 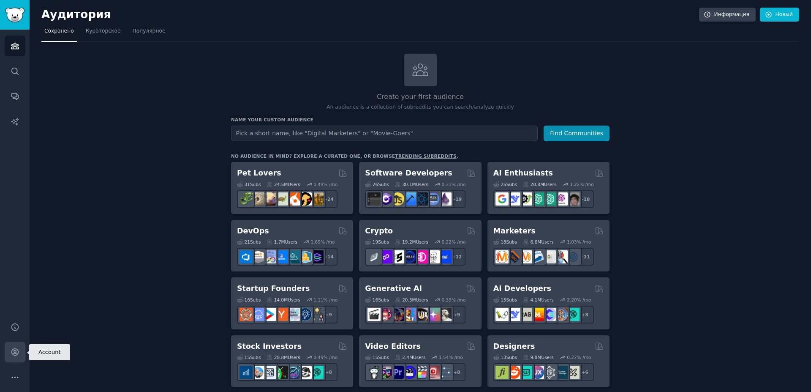 I want to click on img: PetAdvice, so click(x=305, y=199).